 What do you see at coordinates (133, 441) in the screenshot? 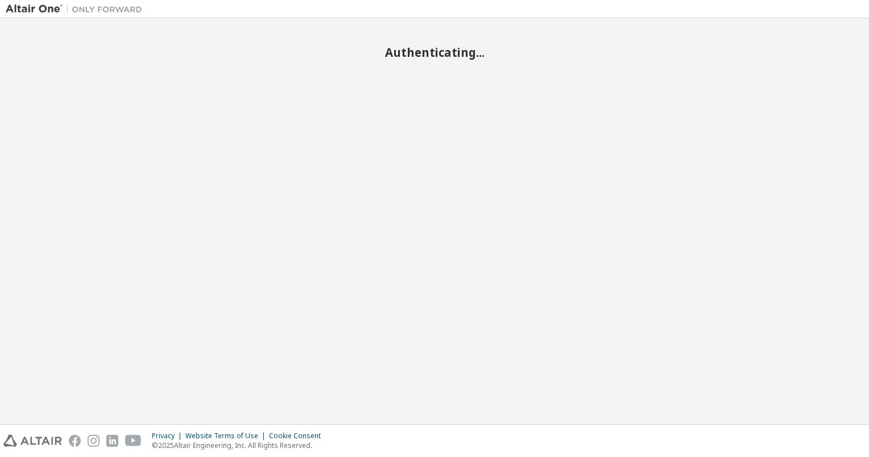
I see `img: youtube.svg` at bounding box center [133, 441].